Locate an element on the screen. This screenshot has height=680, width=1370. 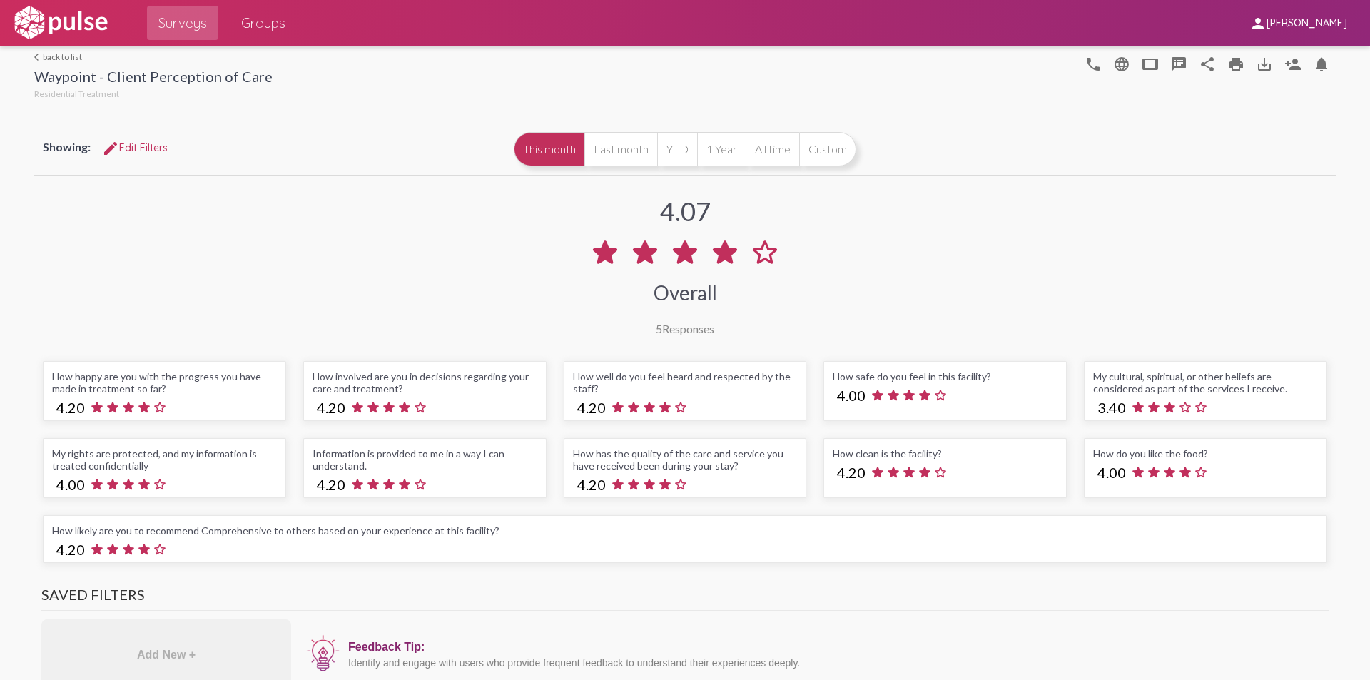
div: Responses is located at coordinates (685, 328).